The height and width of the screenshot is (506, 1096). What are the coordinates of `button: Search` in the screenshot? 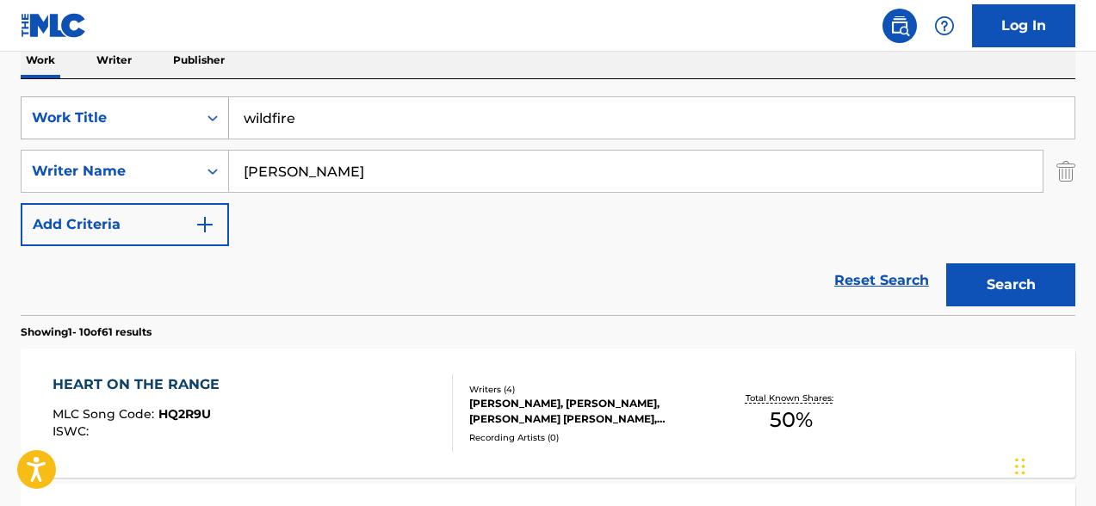 It's located at (1011, 285).